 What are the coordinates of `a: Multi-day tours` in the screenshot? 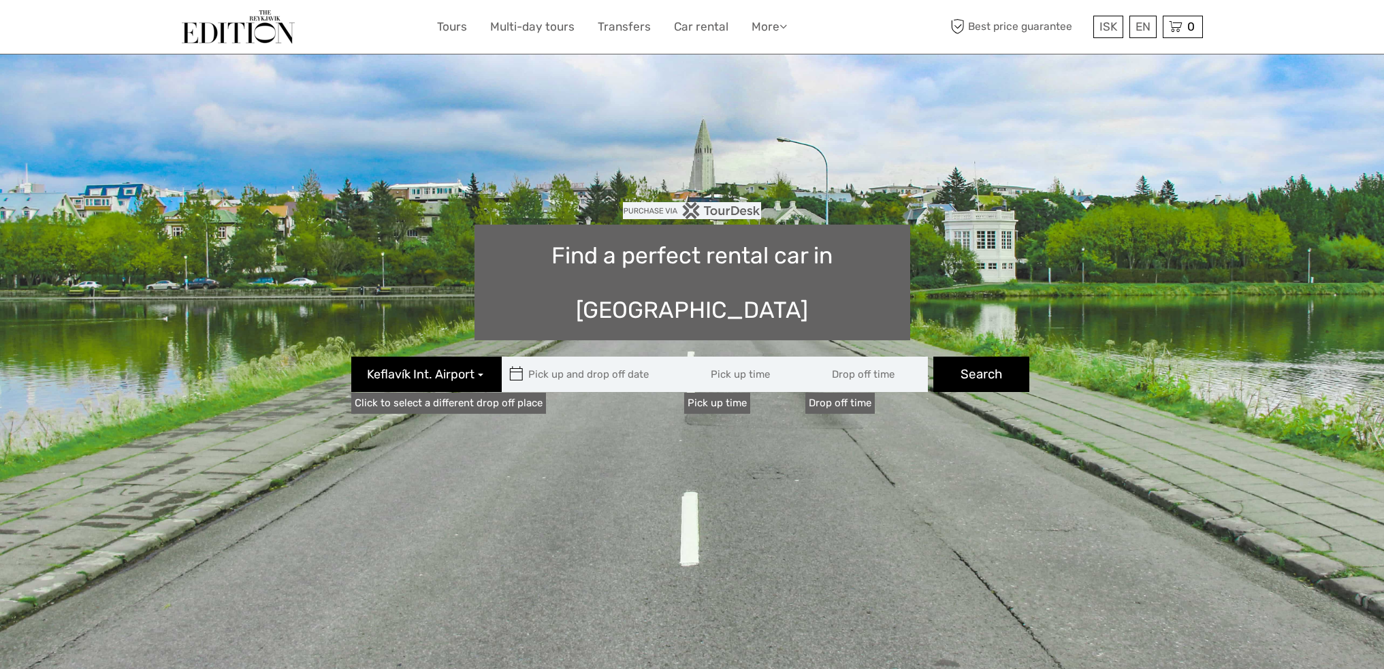 It's located at (532, 27).